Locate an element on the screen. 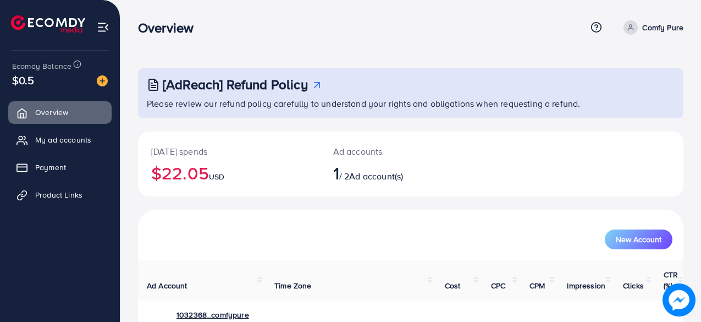 The image size is (701, 322). span: Clicks is located at coordinates (633, 285).